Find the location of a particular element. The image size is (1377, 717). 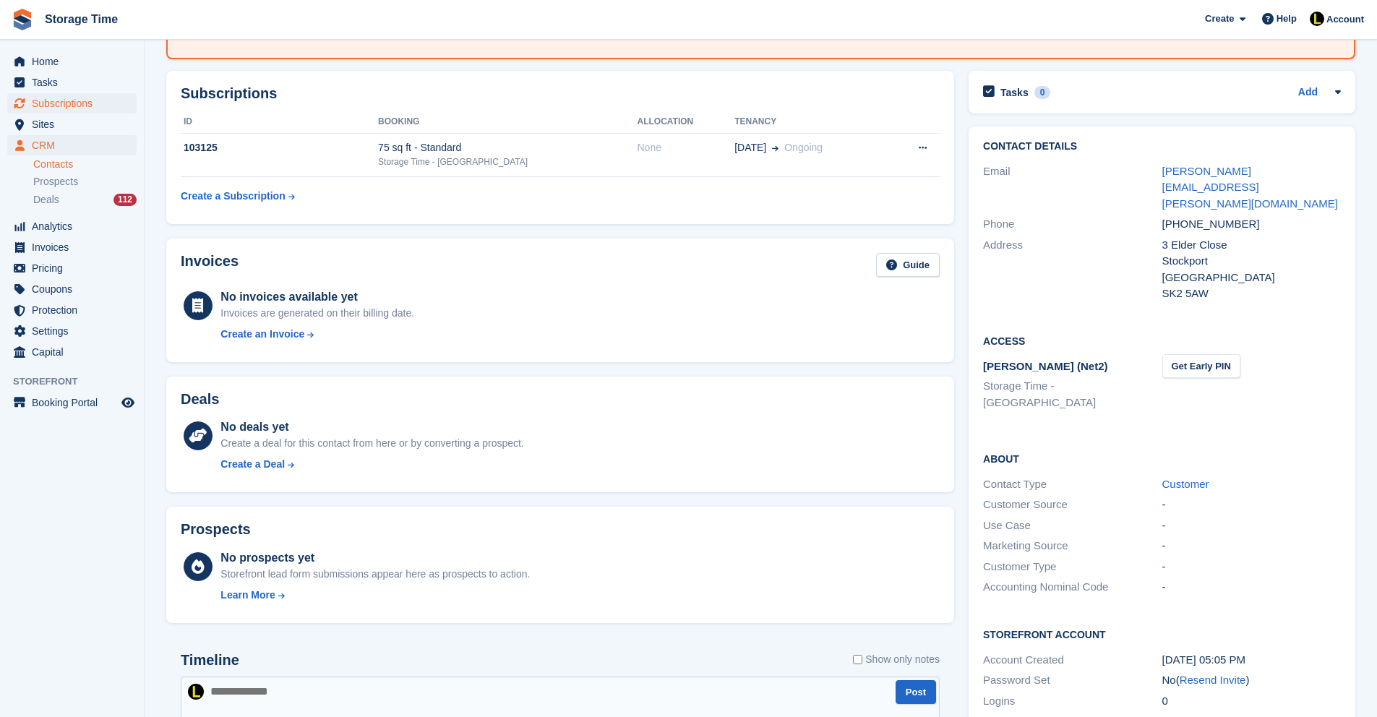

div: Email is located at coordinates (1072, 188).